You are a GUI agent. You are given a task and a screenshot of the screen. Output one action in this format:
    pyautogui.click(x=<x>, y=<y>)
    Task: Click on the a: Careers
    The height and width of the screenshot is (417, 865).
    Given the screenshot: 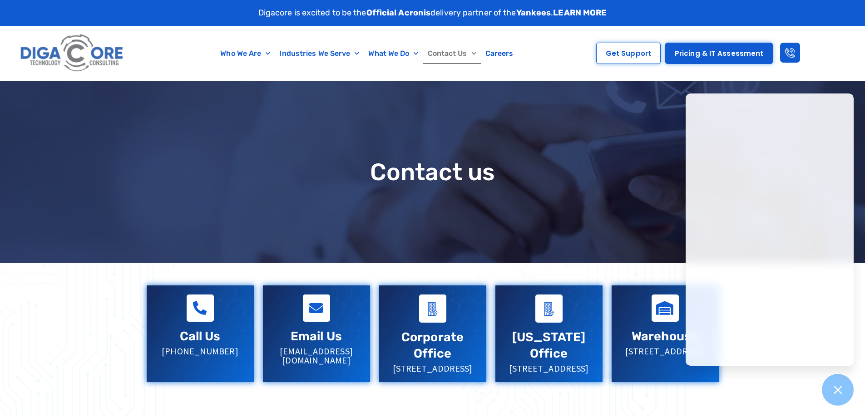 What is the action you would take?
    pyautogui.click(x=500, y=54)
    